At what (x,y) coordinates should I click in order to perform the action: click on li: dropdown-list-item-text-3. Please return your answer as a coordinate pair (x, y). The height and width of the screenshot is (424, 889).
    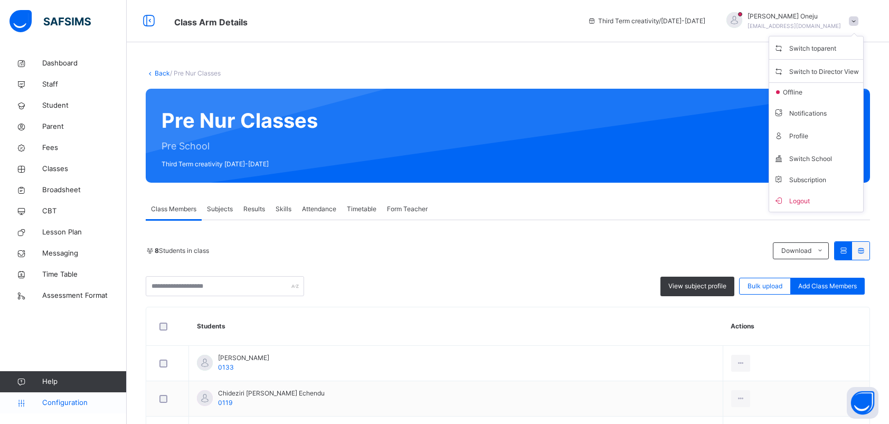
    Looking at the image, I should click on (816, 112).